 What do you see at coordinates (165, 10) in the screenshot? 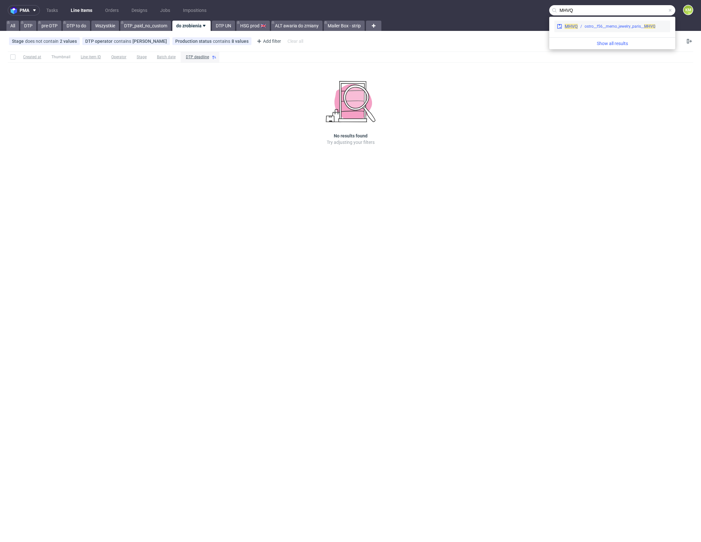
I see `a: Jobs` at bounding box center [165, 10].